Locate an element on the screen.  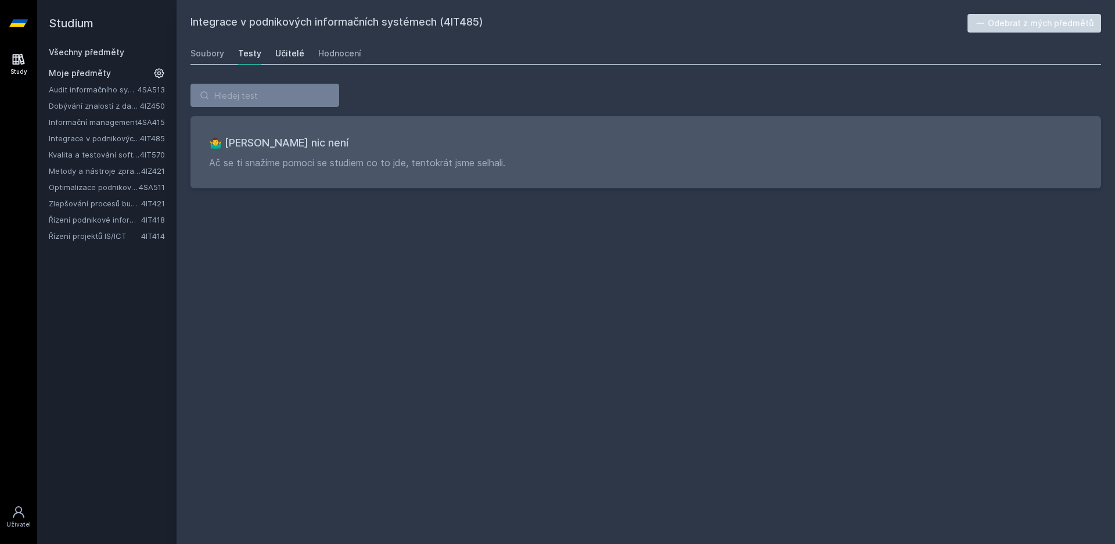
a: Kvalita a testování softwaru is located at coordinates (94, 155).